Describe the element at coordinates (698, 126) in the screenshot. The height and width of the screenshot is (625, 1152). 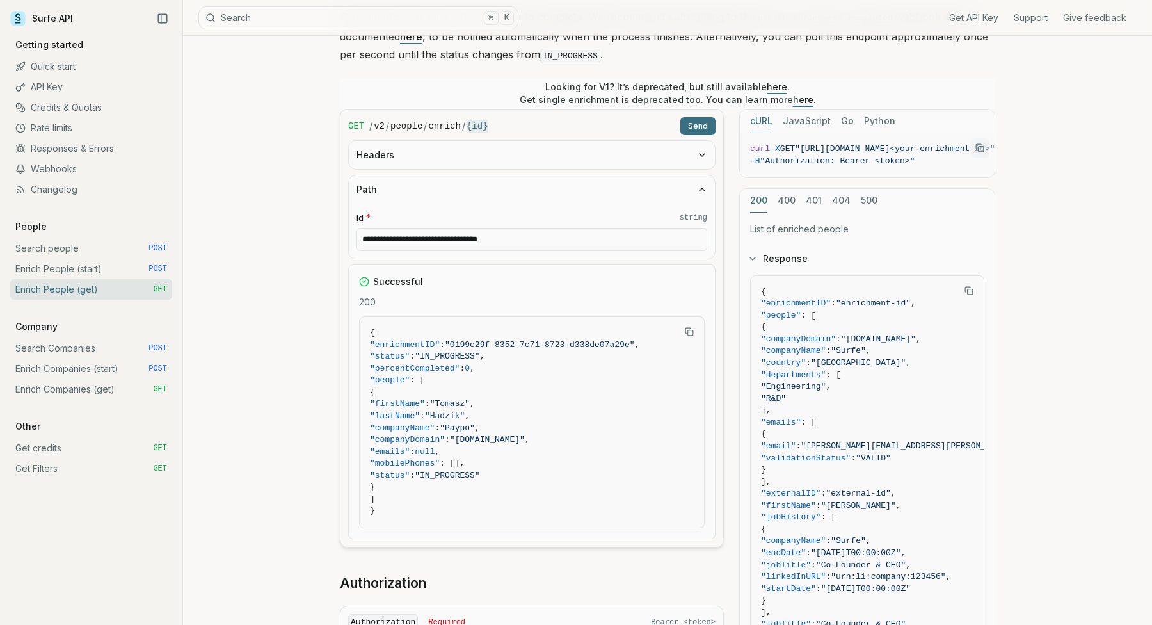
I see `button: Send` at that location.